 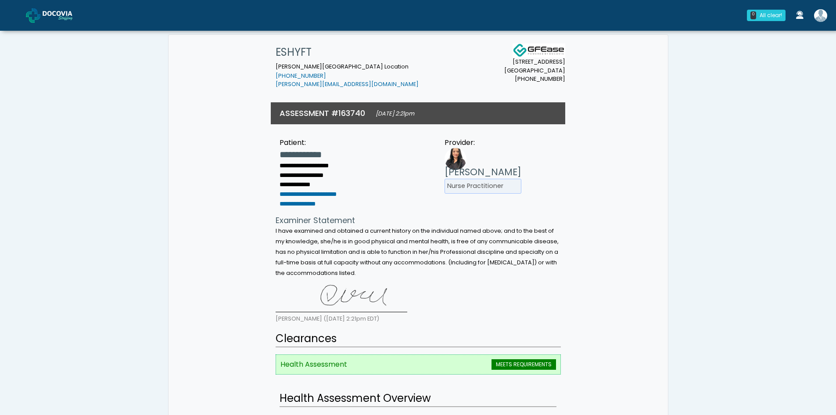 I want to click on img: Docovia Staffing Logo, so click(x=539, y=50).